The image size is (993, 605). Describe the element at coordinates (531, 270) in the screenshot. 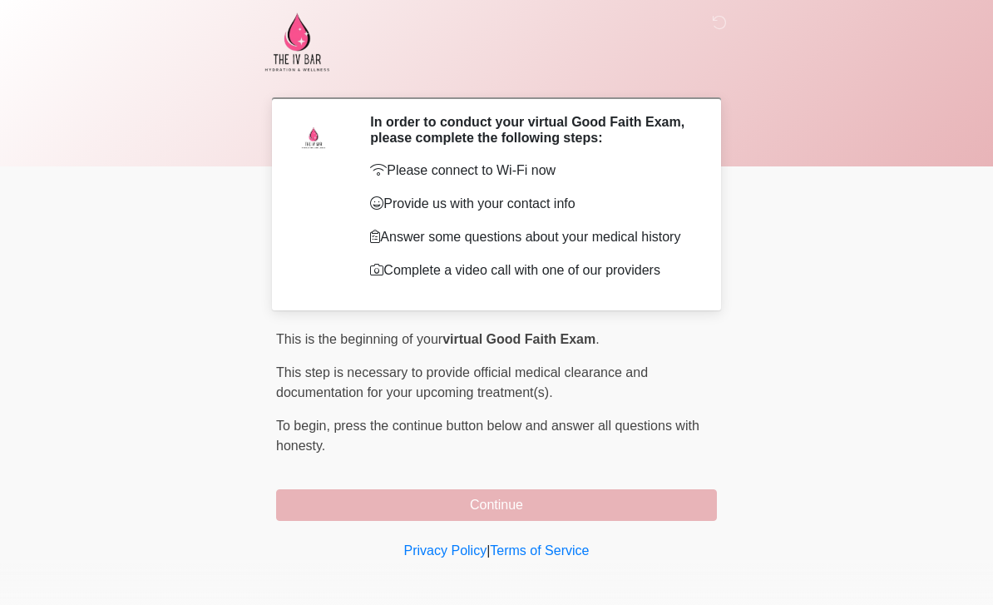

I see `p: Complete a video call with one of our providers` at that location.